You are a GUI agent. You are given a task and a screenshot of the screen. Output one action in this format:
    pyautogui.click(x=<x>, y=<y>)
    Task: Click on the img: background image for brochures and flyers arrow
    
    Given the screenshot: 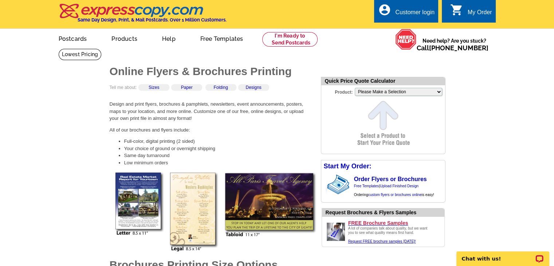 What is the action you would take?
    pyautogui.click(x=324, y=184)
    